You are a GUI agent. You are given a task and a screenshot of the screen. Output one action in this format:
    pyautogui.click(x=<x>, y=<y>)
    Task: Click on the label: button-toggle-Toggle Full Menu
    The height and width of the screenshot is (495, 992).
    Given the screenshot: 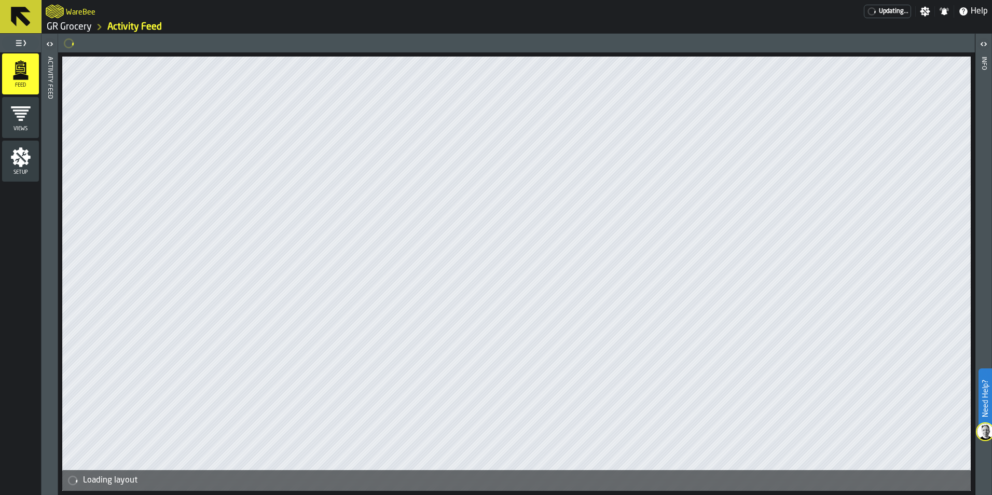 What is the action you would take?
    pyautogui.click(x=20, y=43)
    